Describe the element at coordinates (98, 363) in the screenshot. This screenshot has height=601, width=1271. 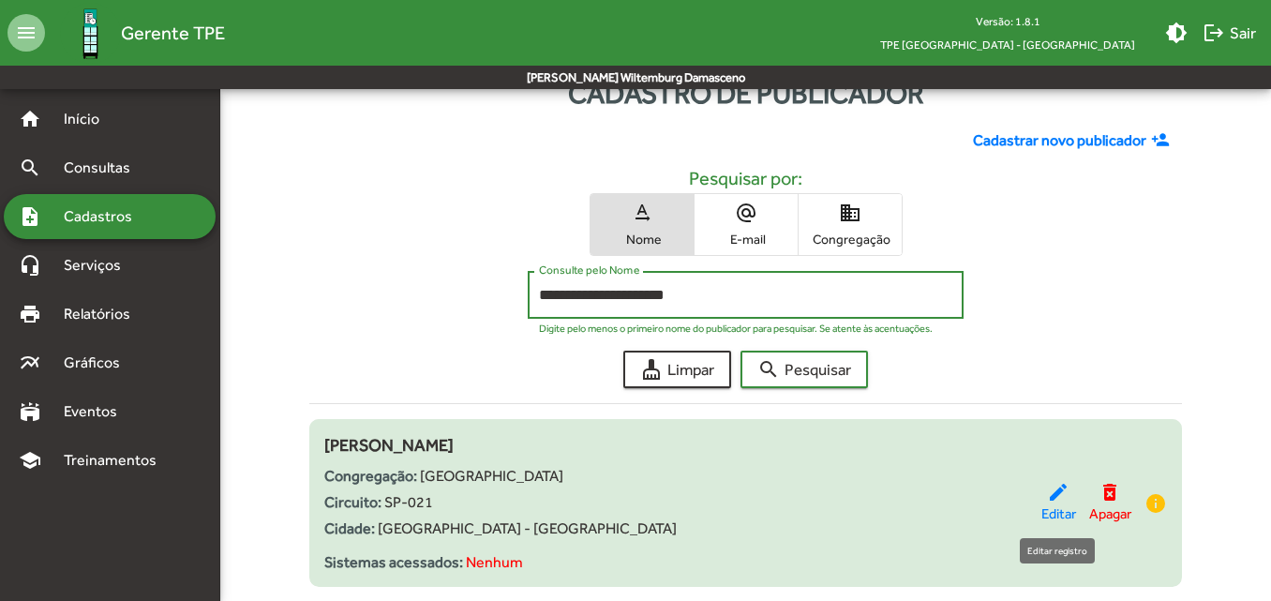
I see `span: Gráficos` at that location.